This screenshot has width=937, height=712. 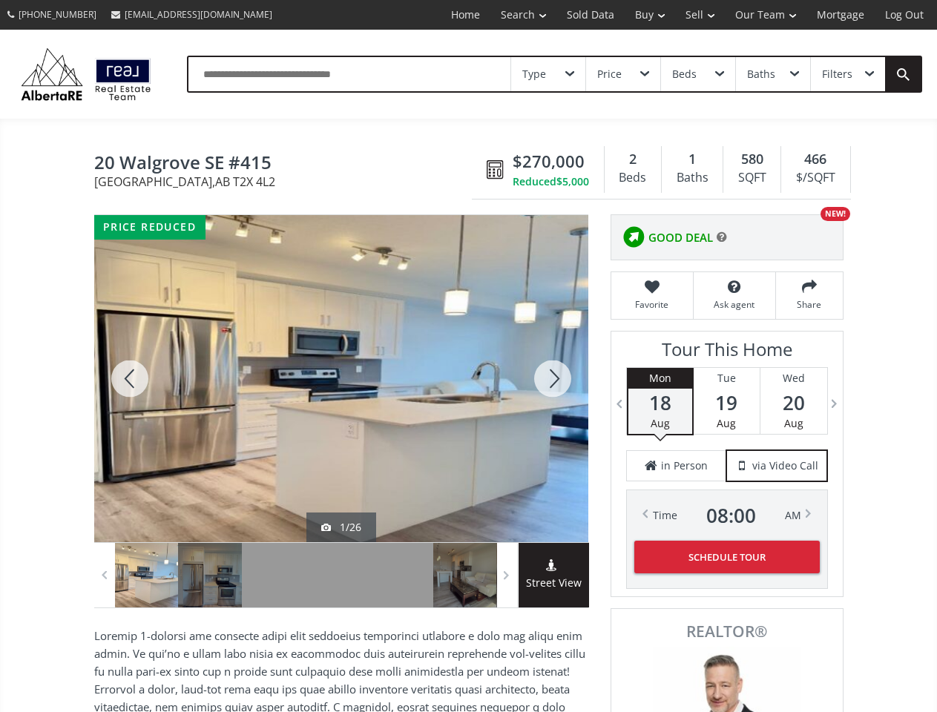 I want to click on div: Reduced, so click(x=551, y=182).